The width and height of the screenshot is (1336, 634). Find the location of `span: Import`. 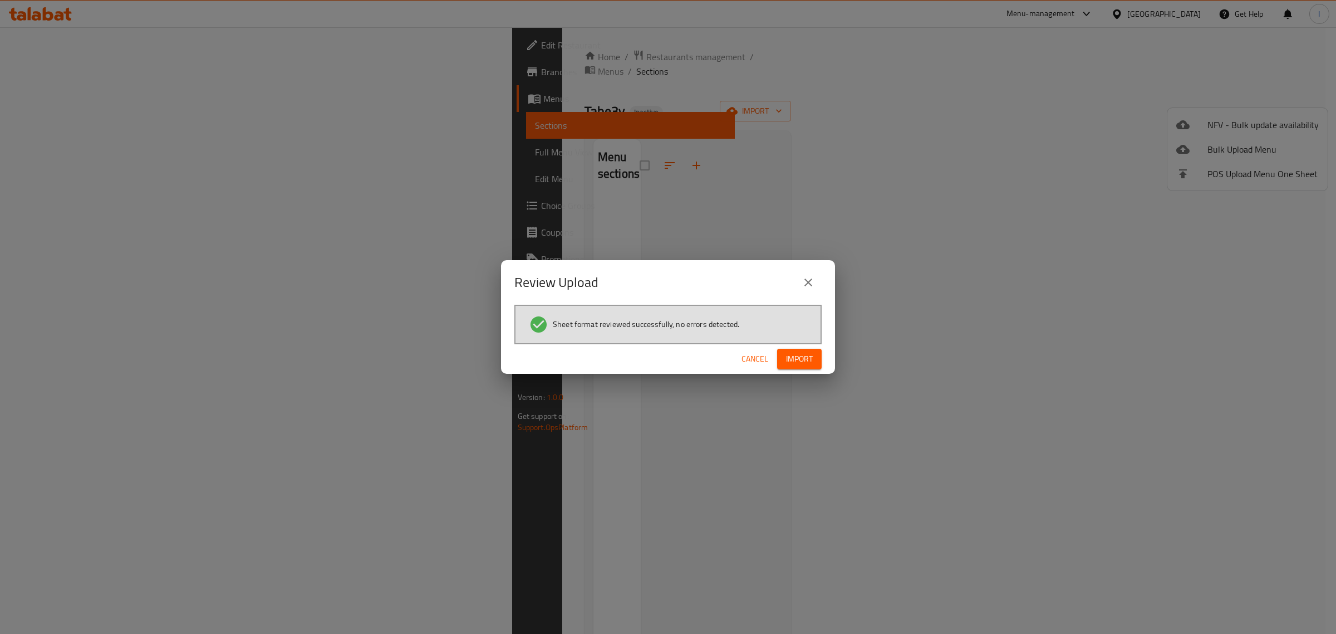

span: Import is located at coordinates (799, 359).